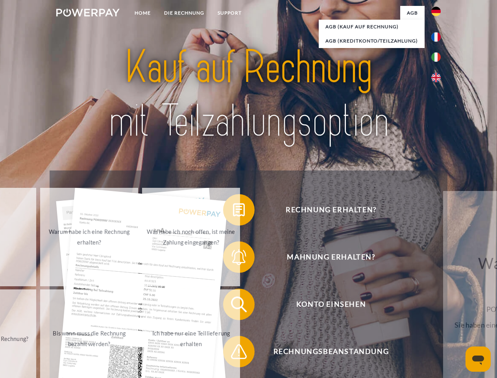 The width and height of the screenshot is (497, 378). What do you see at coordinates (230, 13) in the screenshot?
I see `a: SUPPORT` at bounding box center [230, 13].